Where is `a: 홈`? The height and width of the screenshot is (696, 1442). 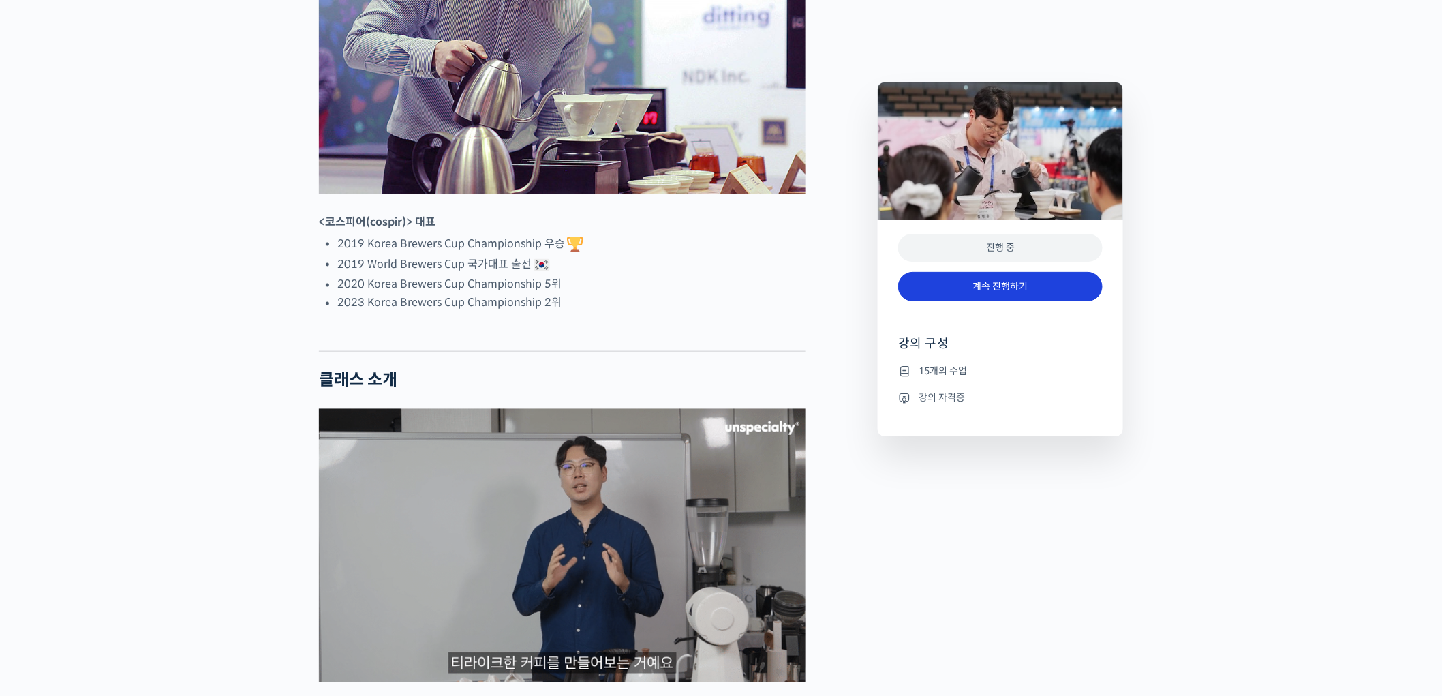 a: 홈 is located at coordinates (47, 449).